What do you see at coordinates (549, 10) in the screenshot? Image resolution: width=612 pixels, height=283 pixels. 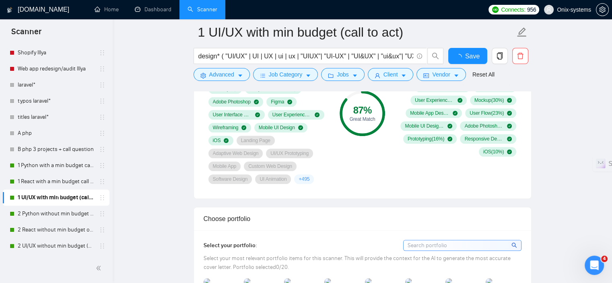 I see `span: user` at bounding box center [549, 10].